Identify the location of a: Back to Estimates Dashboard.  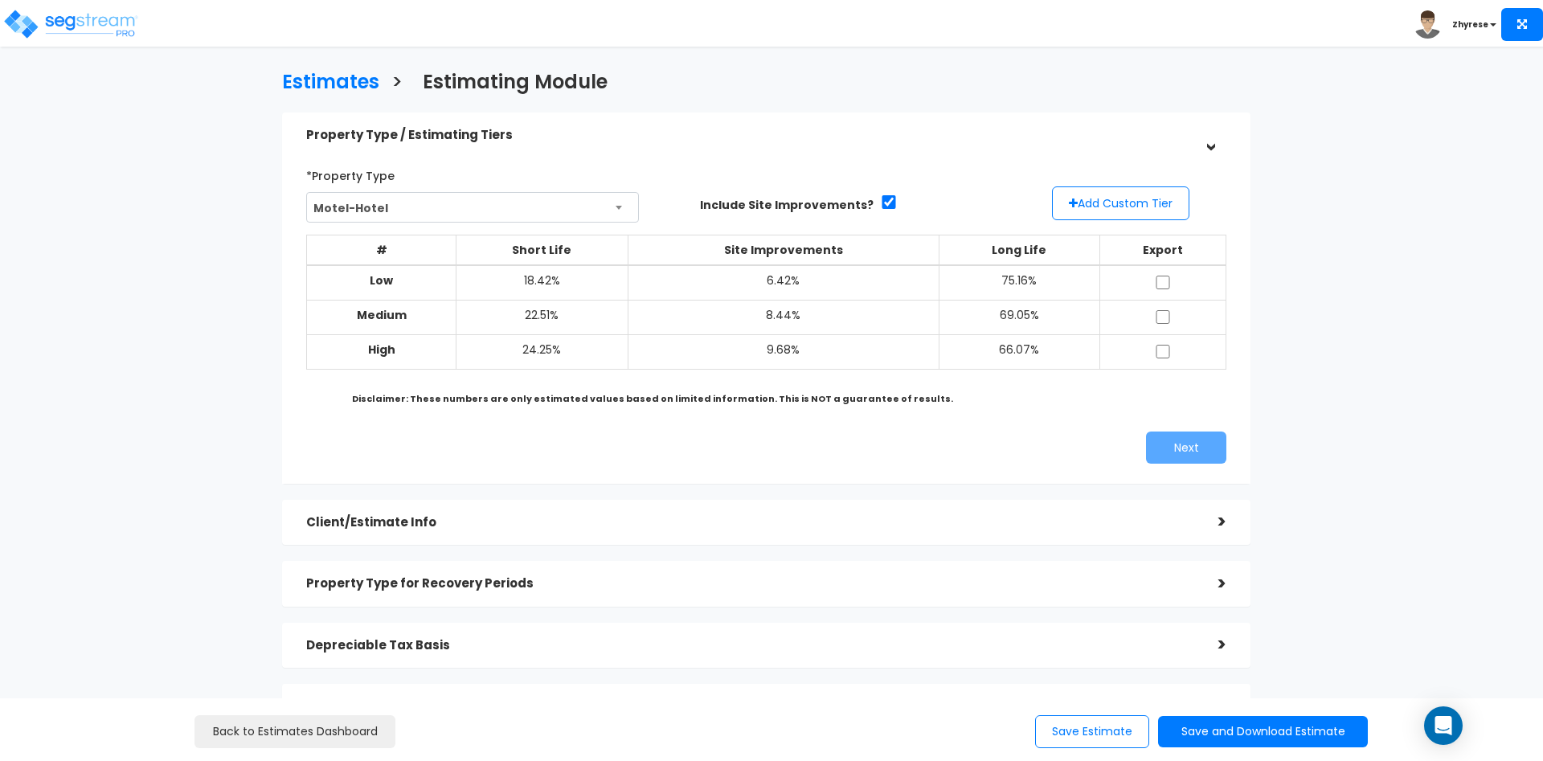
(295, 731).